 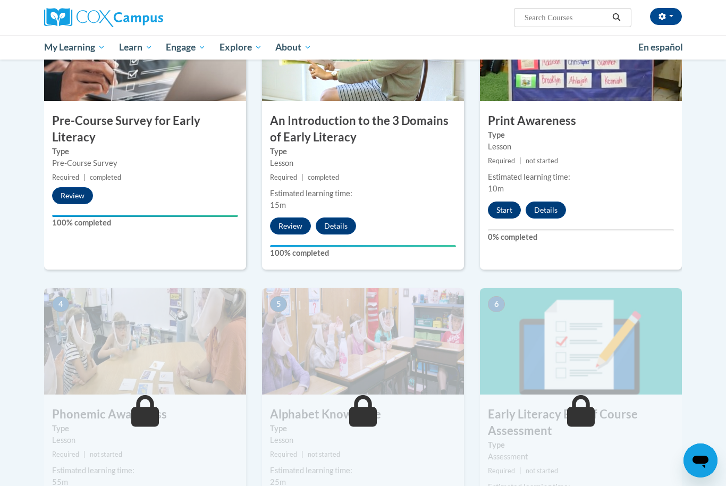 What do you see at coordinates (136, 47) in the screenshot?
I see `a: Learn` at bounding box center [136, 47].